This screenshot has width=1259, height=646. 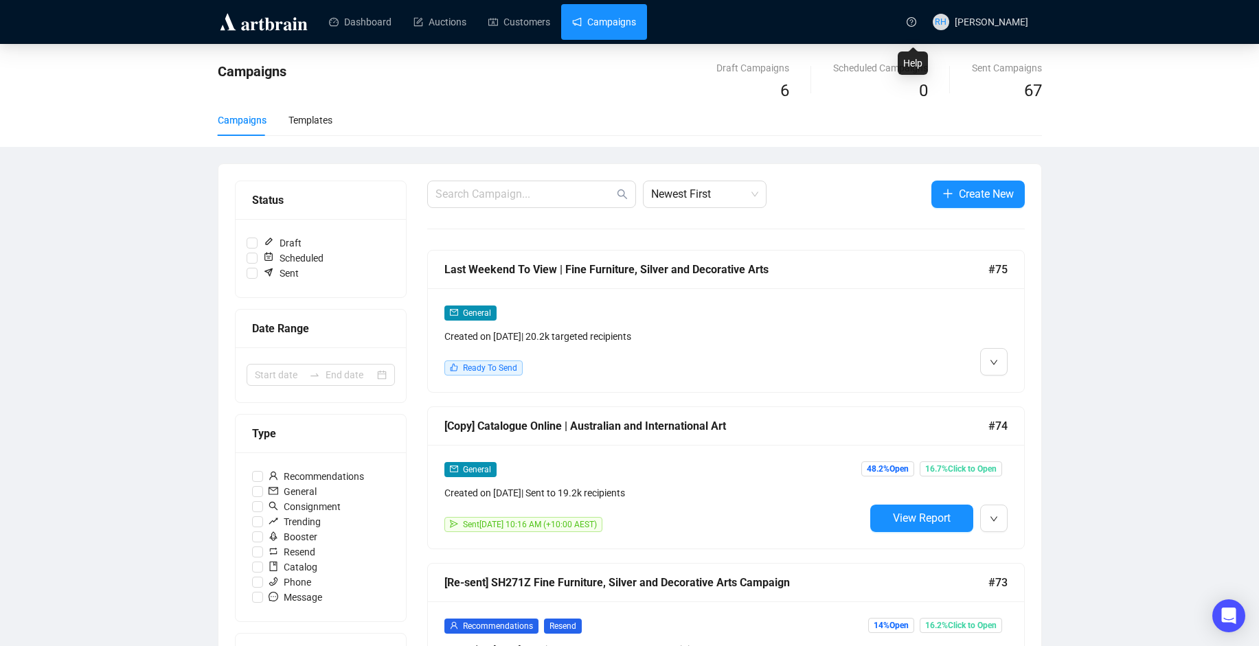 I want to click on span: rocket, so click(x=273, y=536).